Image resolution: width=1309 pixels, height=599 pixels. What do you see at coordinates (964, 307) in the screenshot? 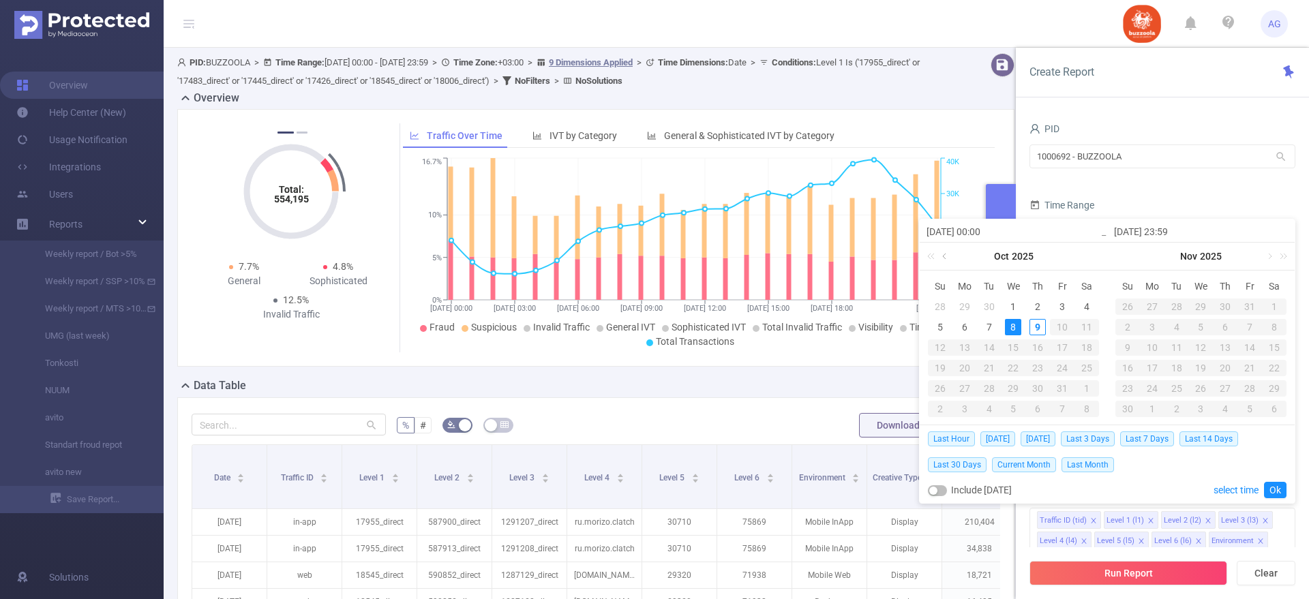
I see `td: September 29, 2025` at bounding box center [964, 307].